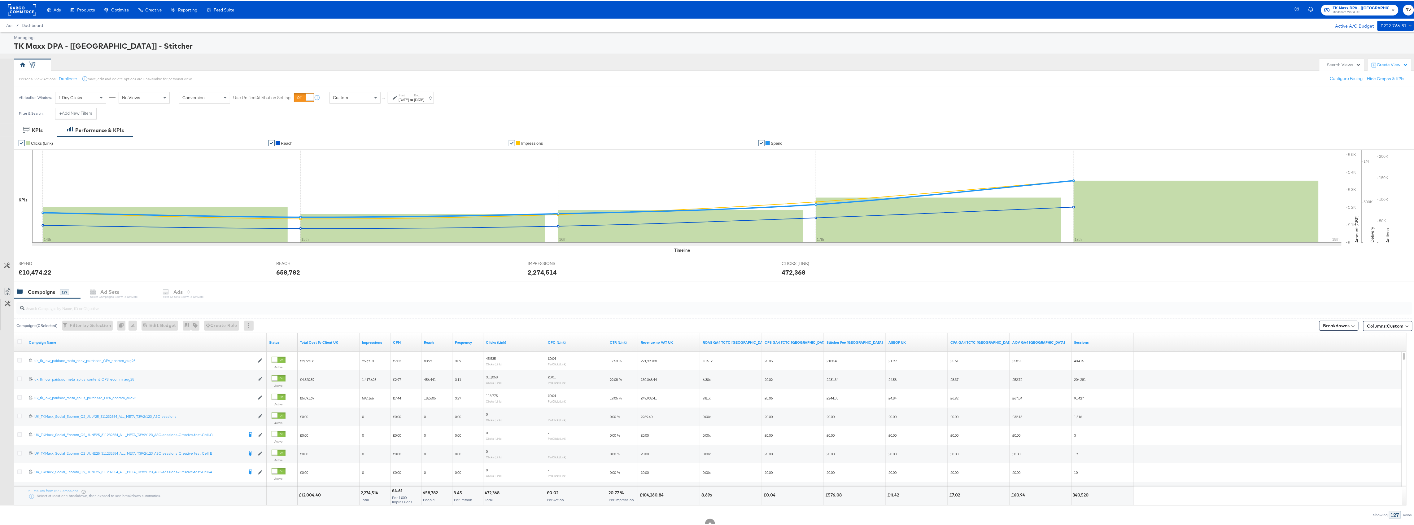  What do you see at coordinates (955, 378) in the screenshot?
I see `span: £8.37` at bounding box center [955, 378].